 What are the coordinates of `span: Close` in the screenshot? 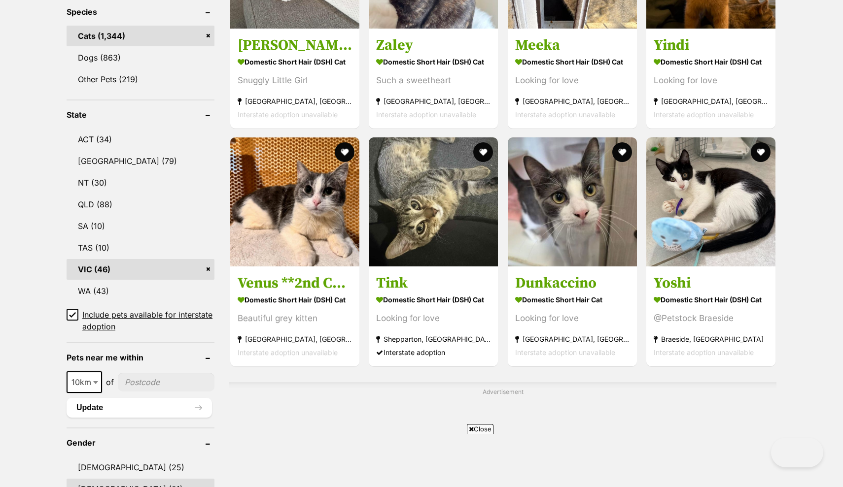 It's located at (480, 429).